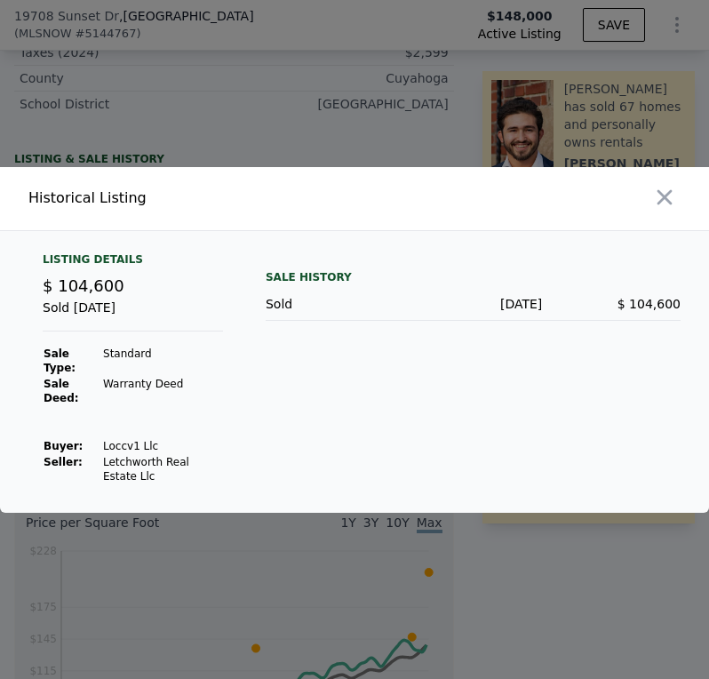 This screenshot has width=709, height=679. Describe the element at coordinates (63, 446) in the screenshot. I see `strong: Buyer :` at that location.